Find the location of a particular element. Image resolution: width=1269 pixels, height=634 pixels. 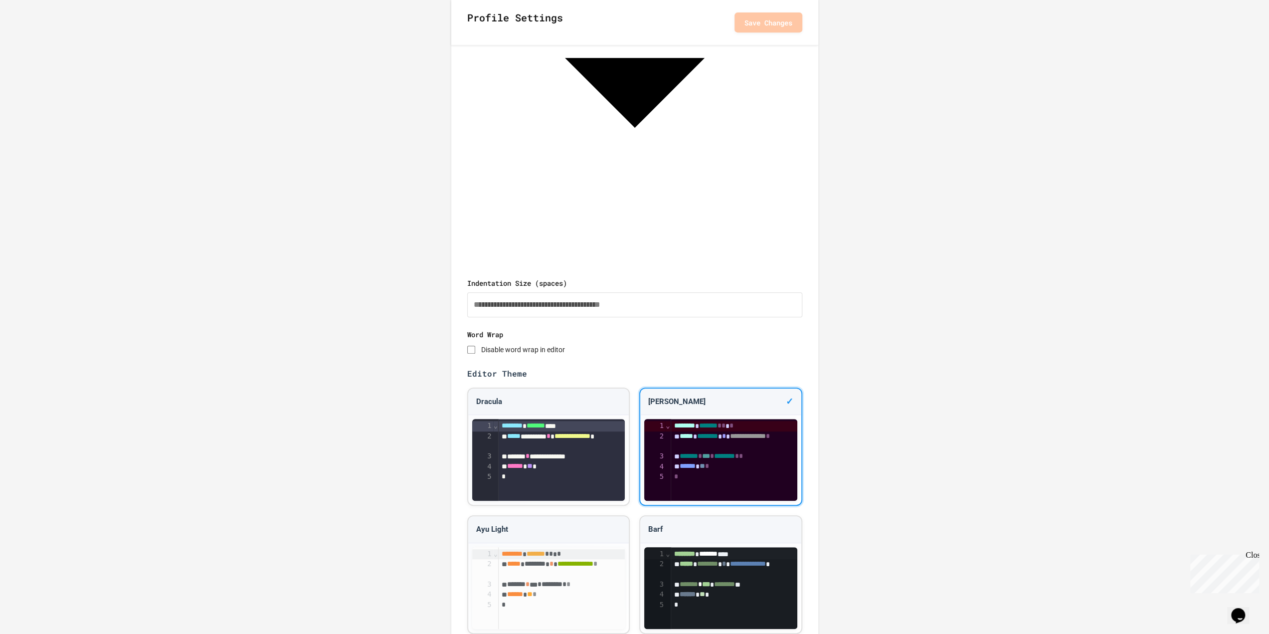

div: Ayu Light is located at coordinates (548, 529).